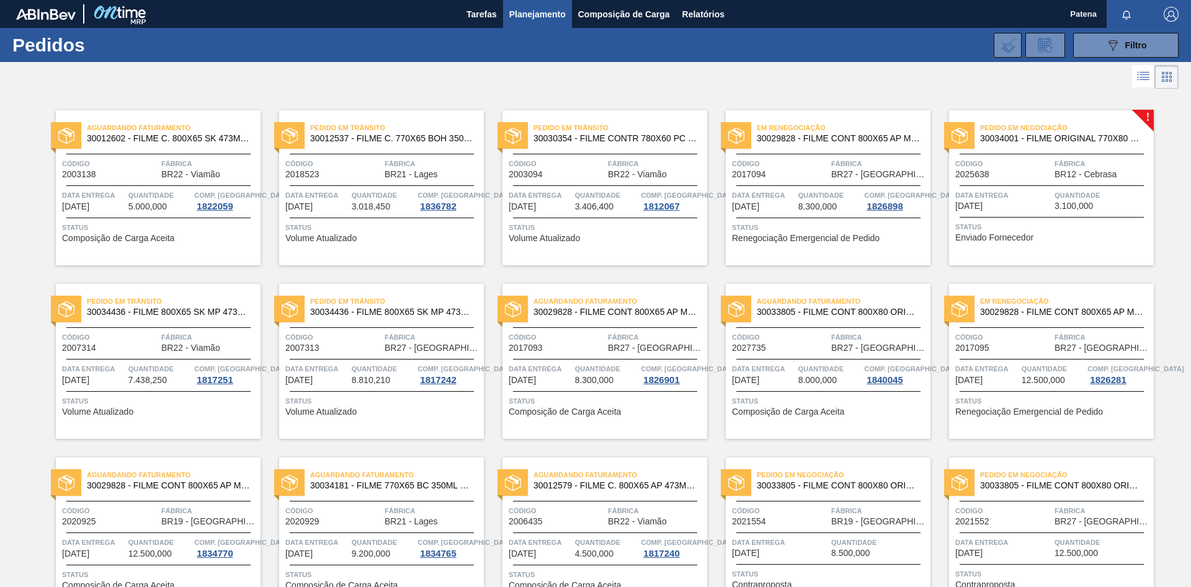  What do you see at coordinates (169, 138) in the screenshot?
I see `span: 30012602 - FILME C. 800X65 SK 473ML C12 429` at bounding box center [169, 138].